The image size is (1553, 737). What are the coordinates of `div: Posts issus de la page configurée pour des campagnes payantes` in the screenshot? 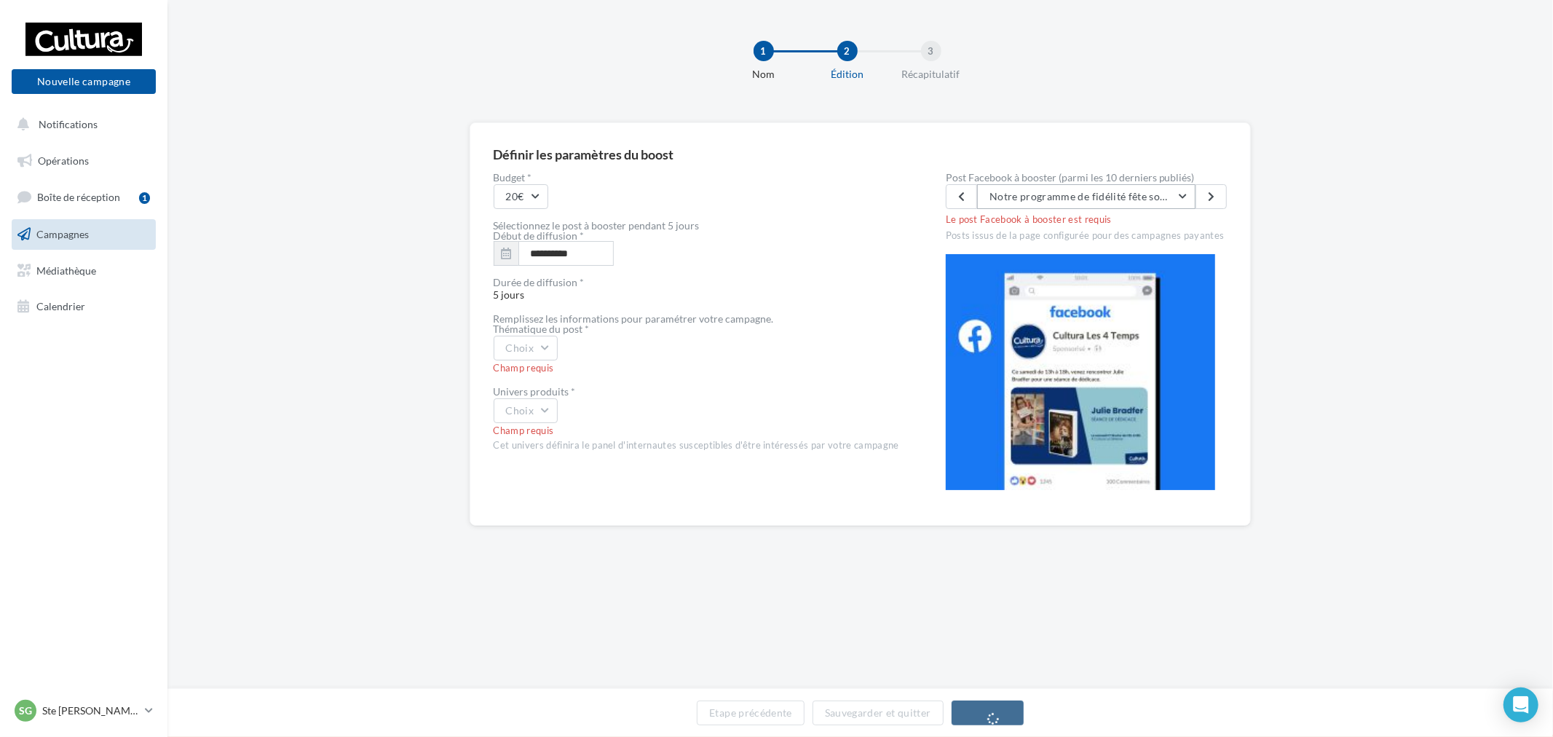 It's located at (1087, 234).